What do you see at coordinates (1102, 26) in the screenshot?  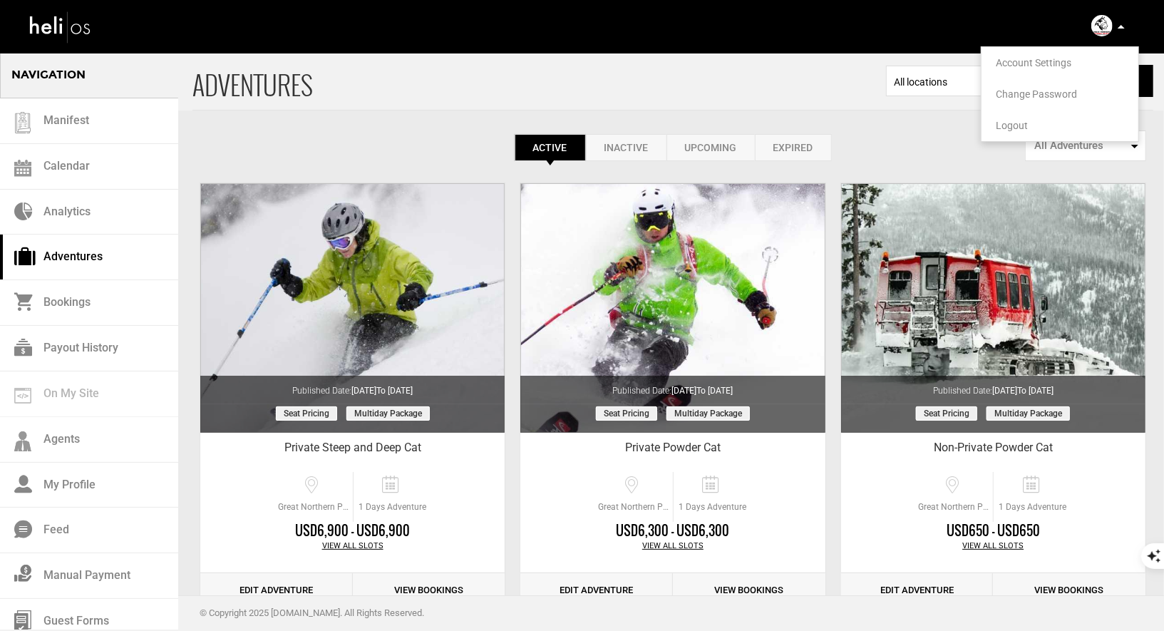 I see `img: img_9a11ce2f5ad7871fe2c2ac744f5003f1.png` at bounding box center [1102, 26].